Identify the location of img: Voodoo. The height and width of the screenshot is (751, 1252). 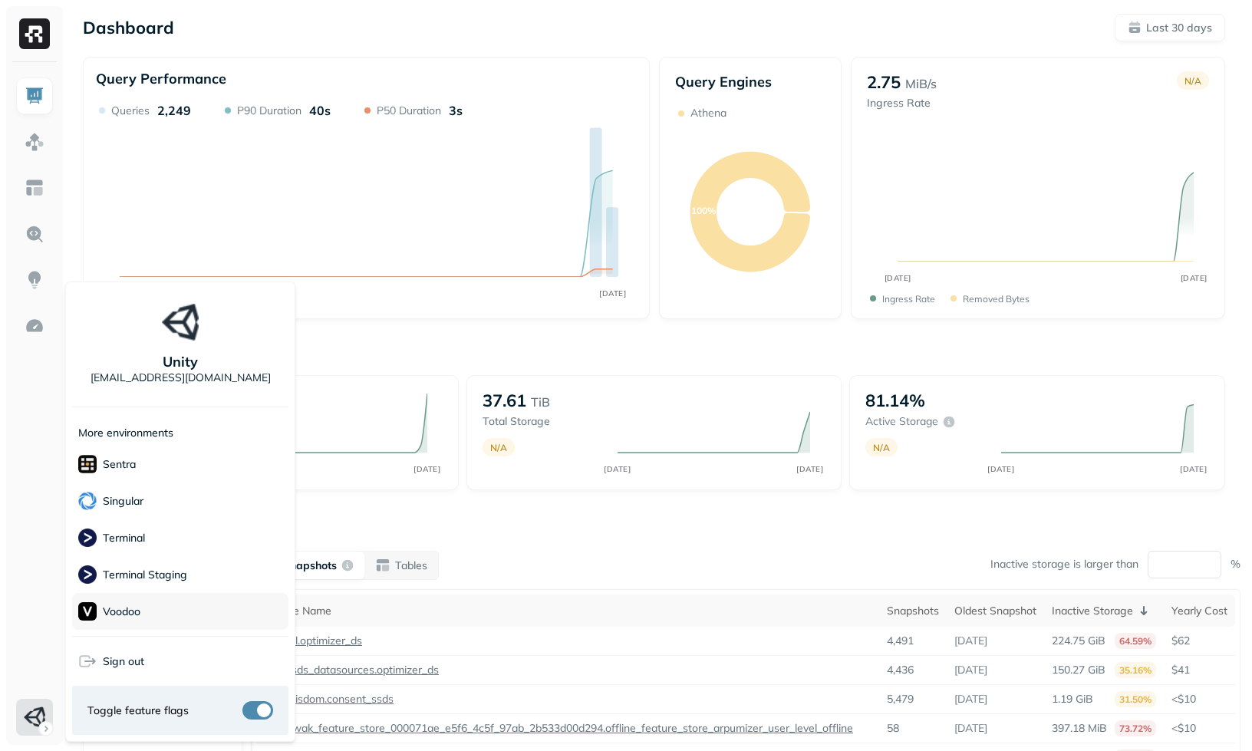
(87, 611).